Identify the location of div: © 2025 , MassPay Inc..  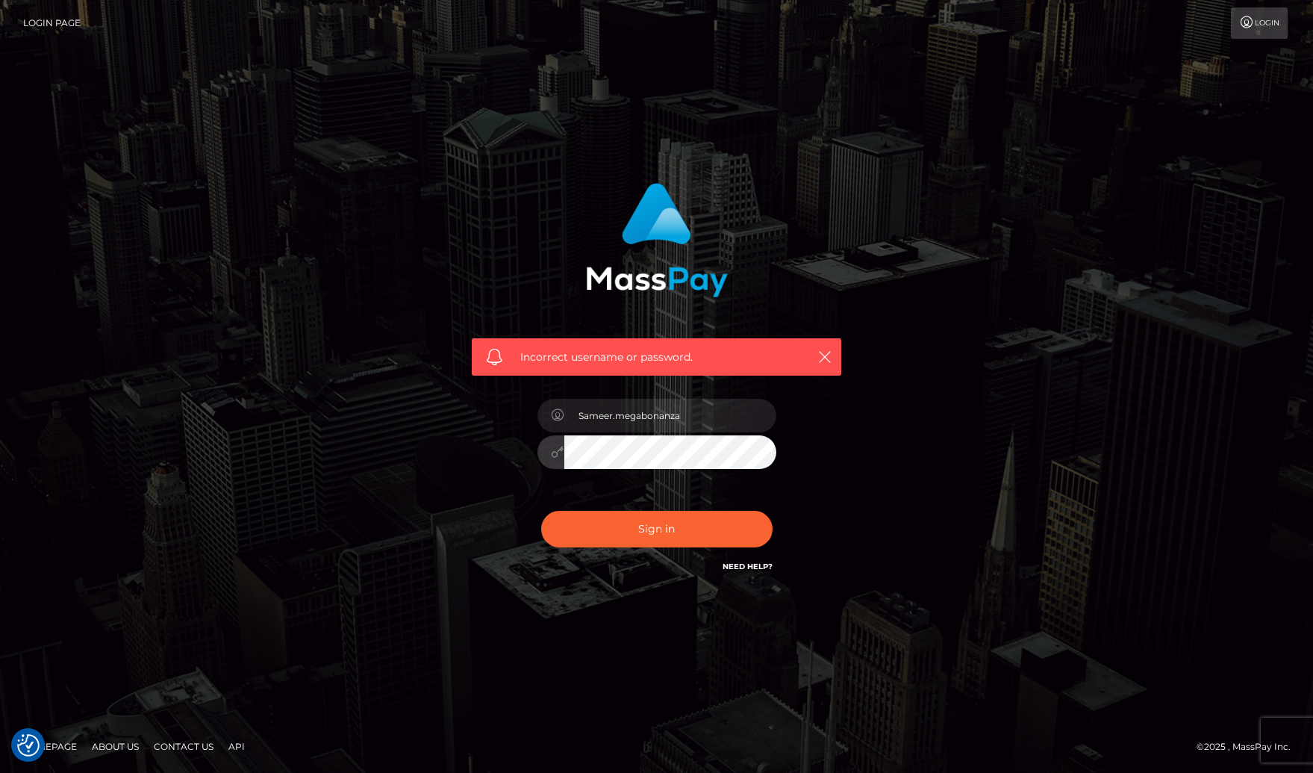
(1249, 747).